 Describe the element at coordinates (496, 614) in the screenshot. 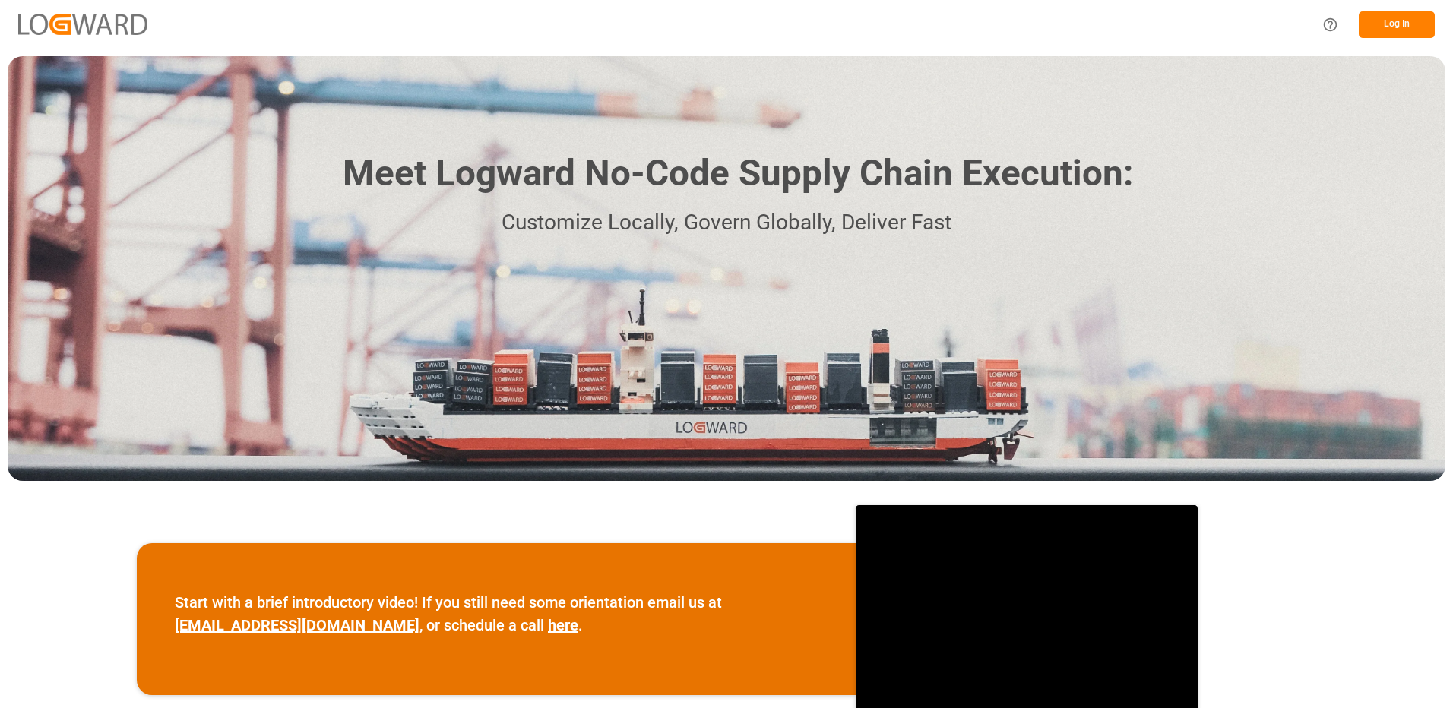

I see `p: Start with a brief introductory video! If you still need some orientation email us at , or schedu...` at that location.